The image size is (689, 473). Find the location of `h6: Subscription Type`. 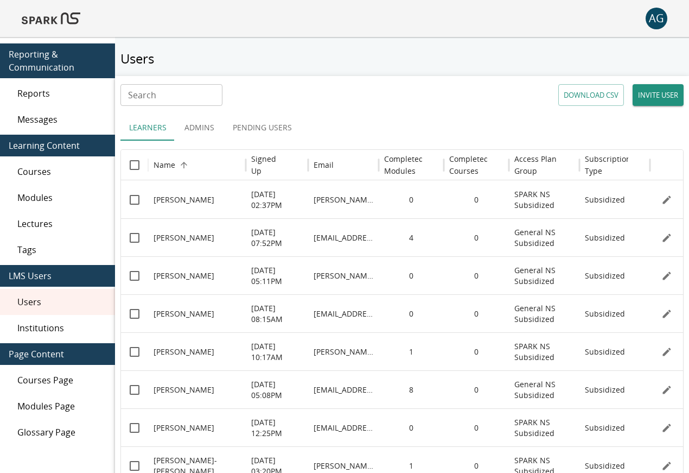

h6: Subscription Type is located at coordinates (608, 165).